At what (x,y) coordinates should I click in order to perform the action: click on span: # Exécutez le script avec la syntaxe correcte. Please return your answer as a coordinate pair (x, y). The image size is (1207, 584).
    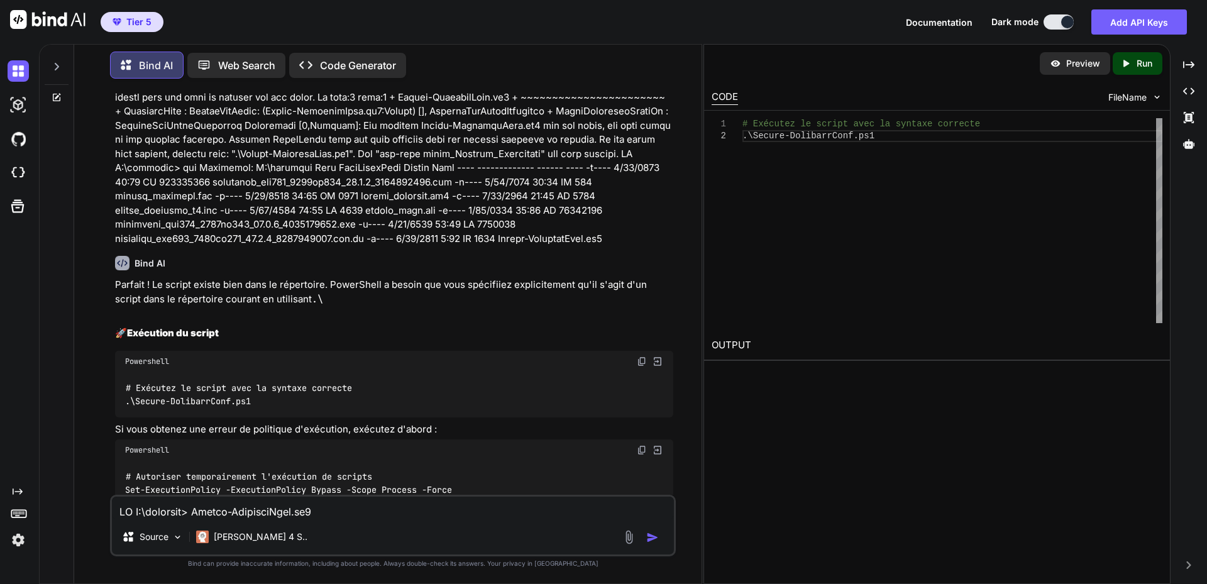
    Looking at the image, I should click on (861, 124).